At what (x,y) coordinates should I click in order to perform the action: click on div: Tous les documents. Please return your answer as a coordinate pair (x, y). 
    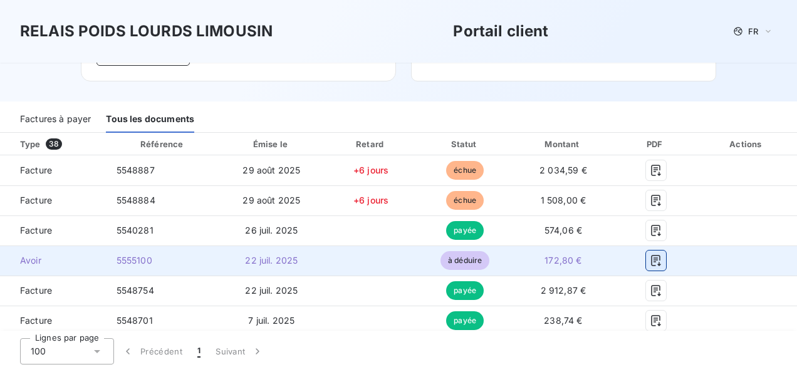
    Looking at the image, I should click on (150, 120).